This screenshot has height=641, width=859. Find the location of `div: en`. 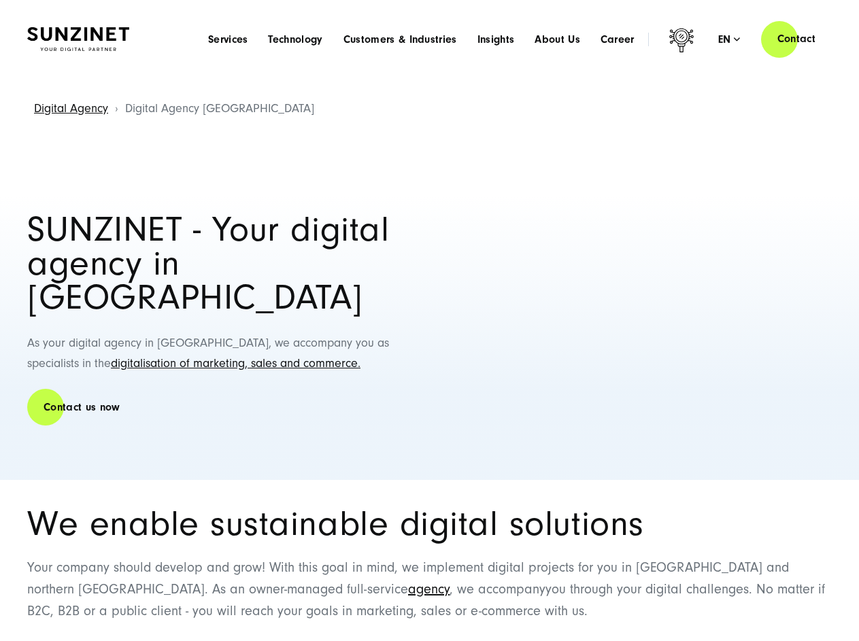

div: en is located at coordinates (729, 39).